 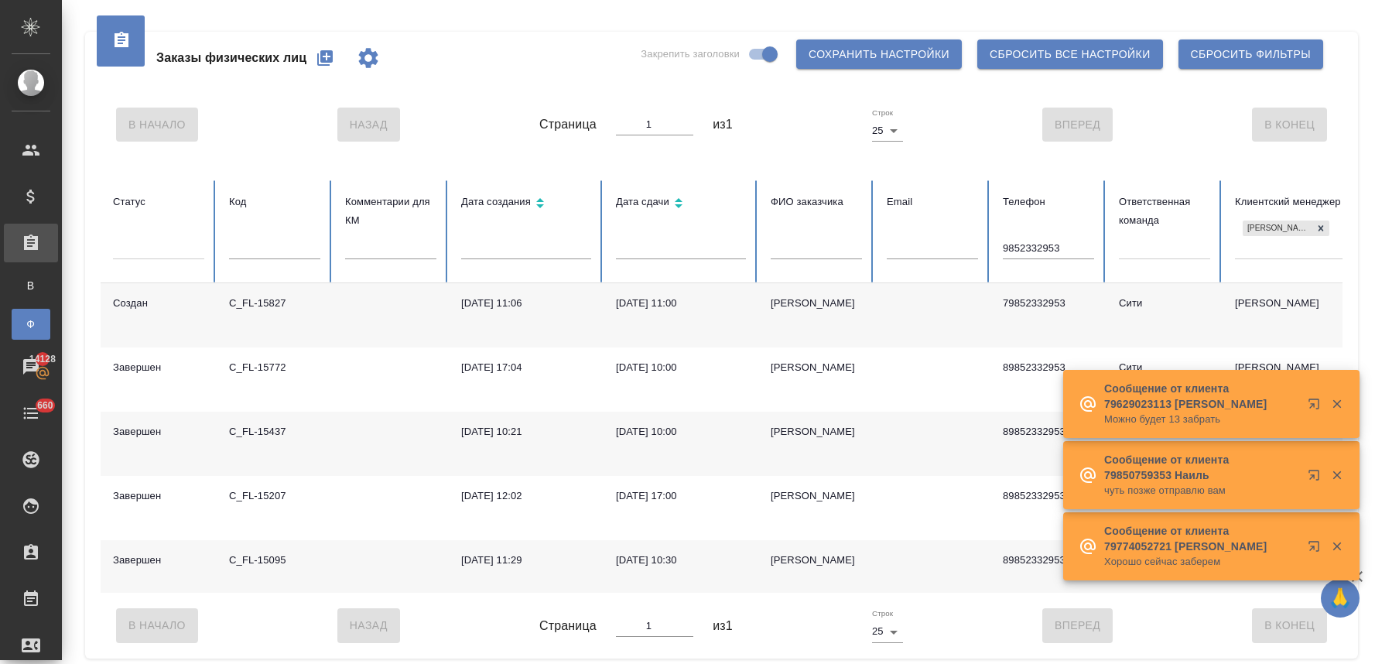 What do you see at coordinates (391, 211) in the screenshot?
I see `div: Комментарии для КМ` at bounding box center [391, 211].